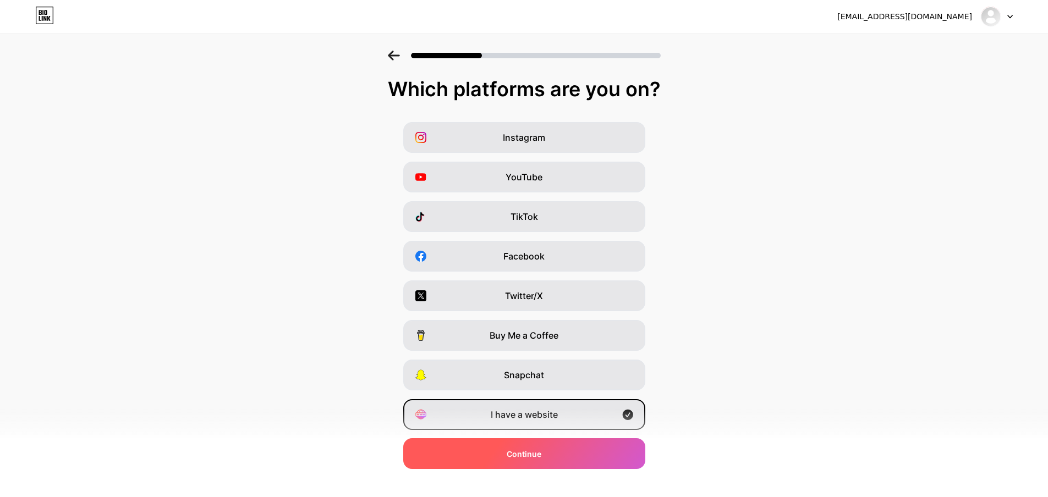  What do you see at coordinates (524, 296) in the screenshot?
I see `span: Twitter/X` at bounding box center [524, 296].